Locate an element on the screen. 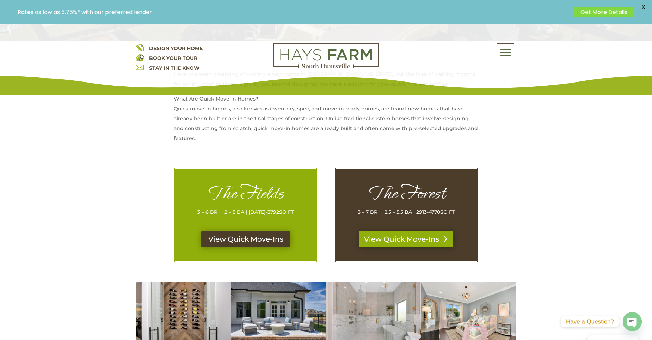 The image size is (652, 340). a: STAY IN THE KNOW is located at coordinates (174, 68).